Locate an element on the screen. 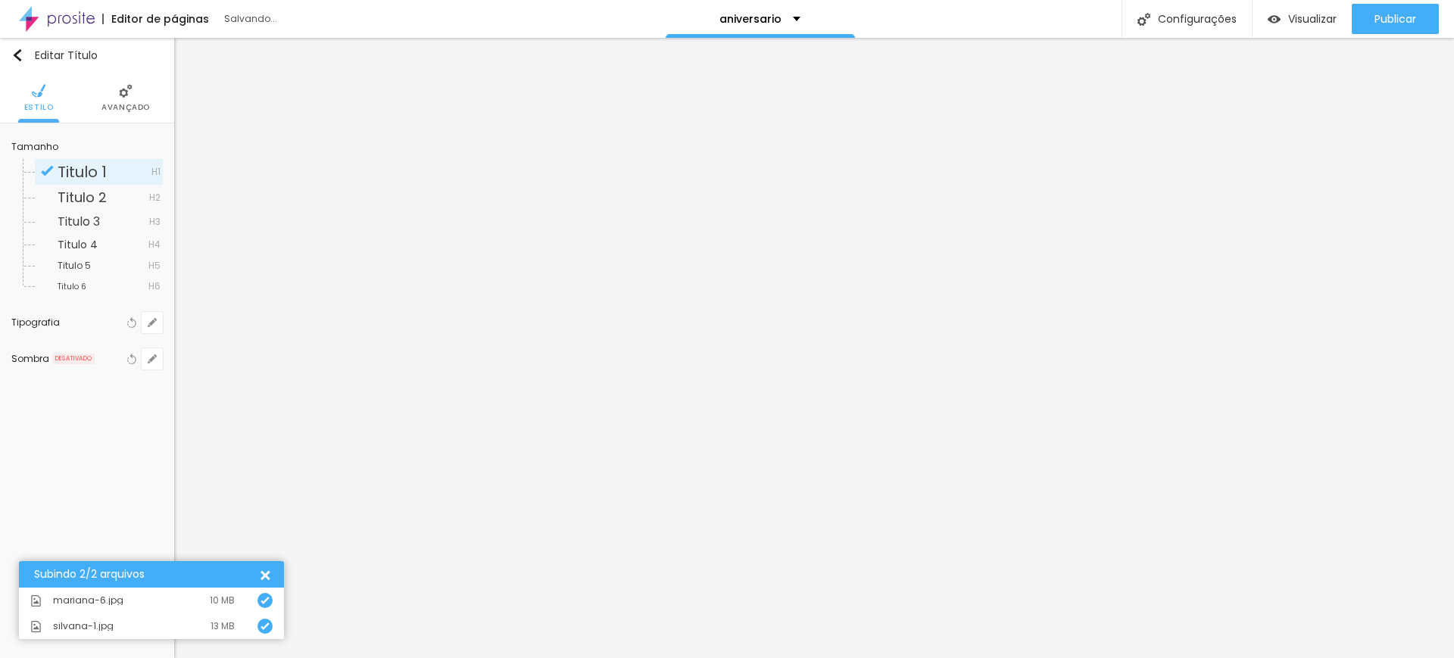 This screenshot has width=1454, height=658. span: mariana-6.jpg is located at coordinates (88, 600).